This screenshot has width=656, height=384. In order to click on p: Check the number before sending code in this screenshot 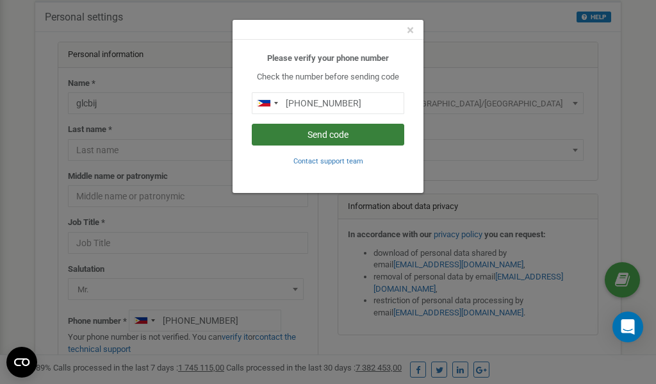, I will do `click(328, 77)`.